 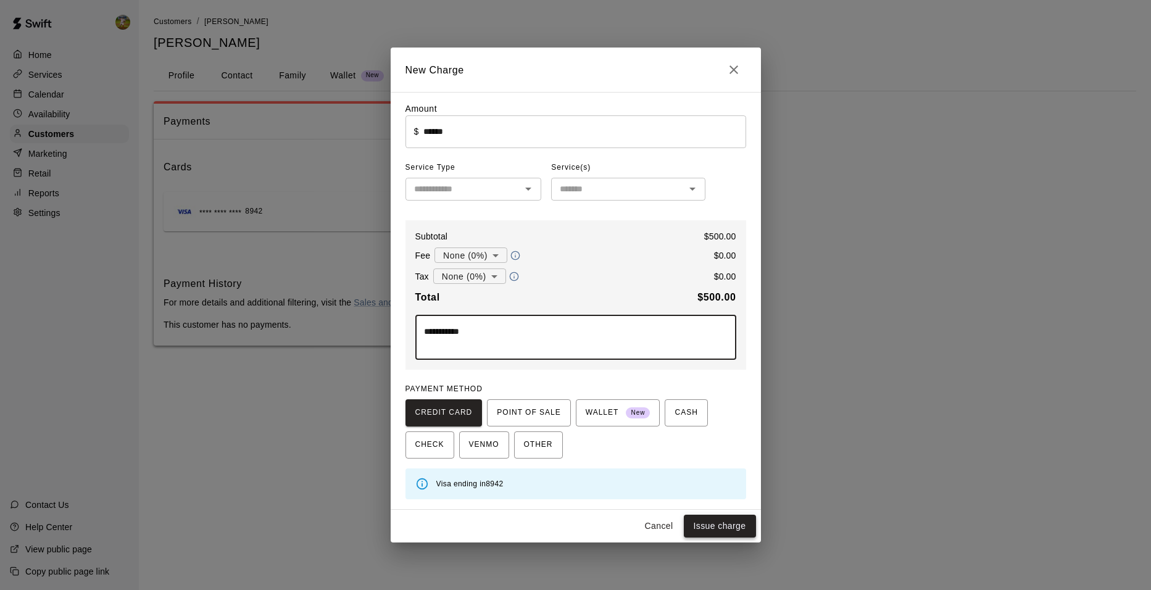 I want to click on b: Total, so click(x=428, y=297).